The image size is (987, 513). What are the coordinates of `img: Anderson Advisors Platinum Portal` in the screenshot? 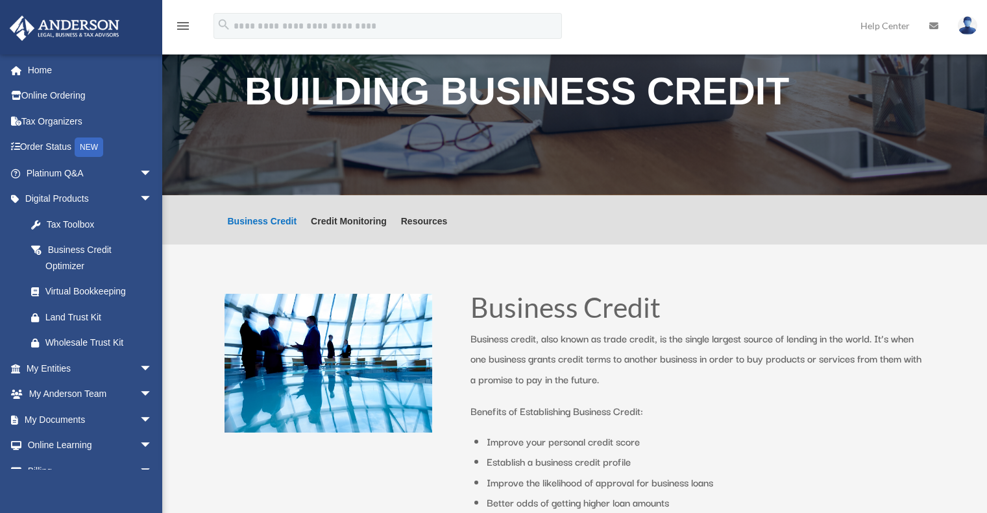 It's located at (64, 28).